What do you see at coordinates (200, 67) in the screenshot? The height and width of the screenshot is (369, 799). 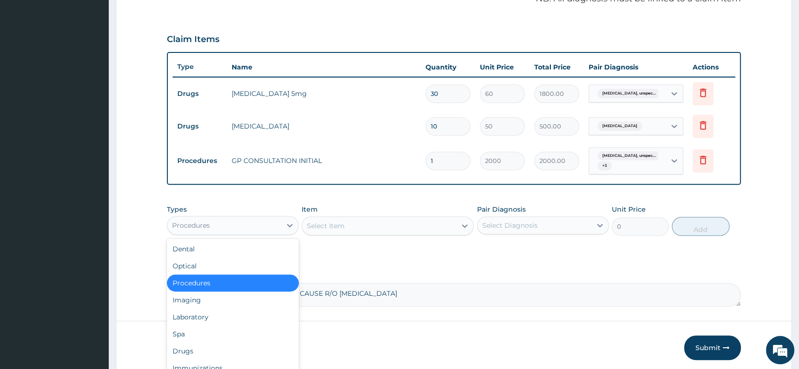 I see `th: Type` at bounding box center [200, 67].